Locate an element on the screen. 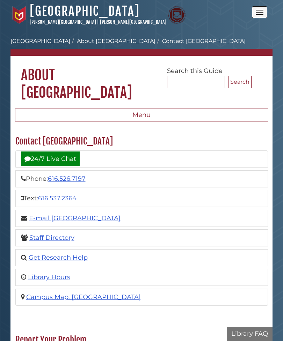 The width and height of the screenshot is (283, 341). a: 616.537.2364 is located at coordinates (57, 198).